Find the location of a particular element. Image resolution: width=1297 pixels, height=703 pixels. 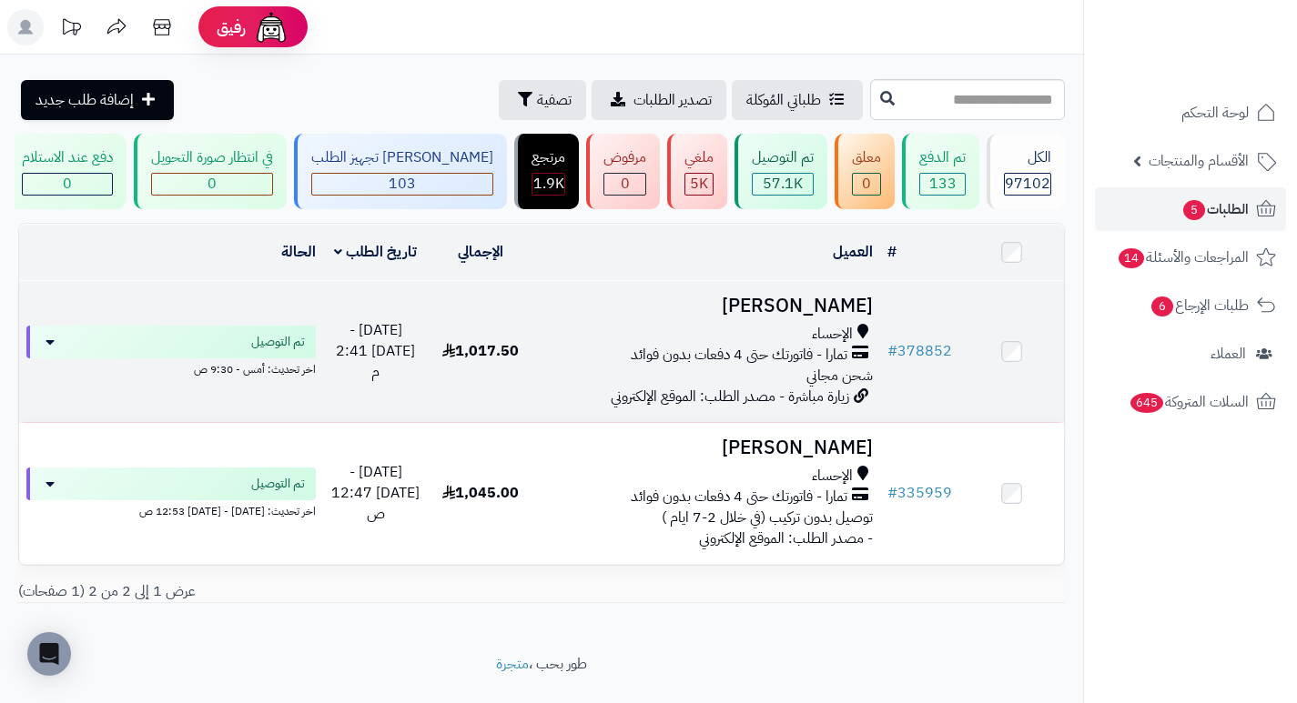

a: تاريخ الطلب is located at coordinates (375, 252).